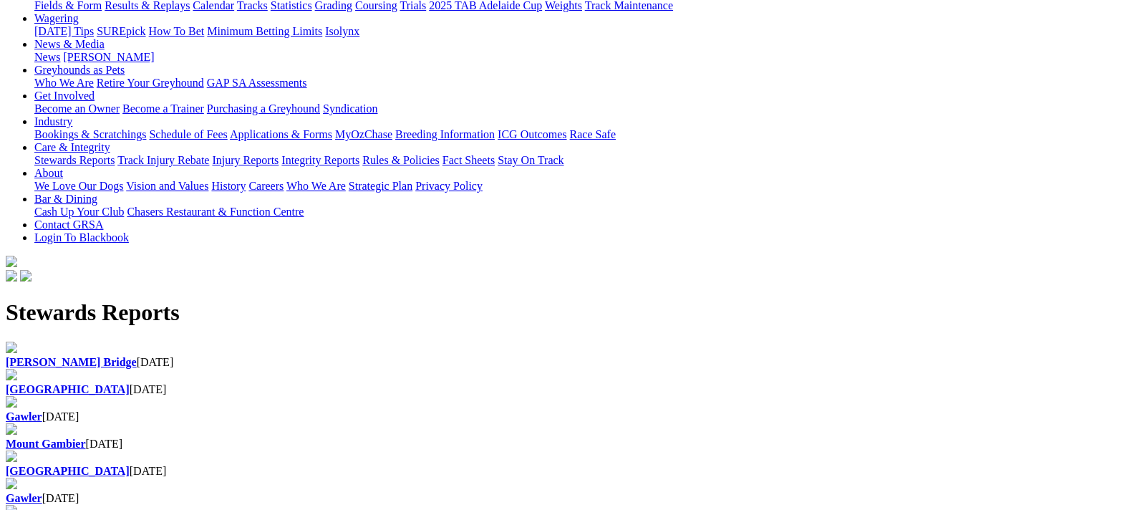  Describe the element at coordinates (449, 185) in the screenshot. I see `a: Privacy Policy` at that location.